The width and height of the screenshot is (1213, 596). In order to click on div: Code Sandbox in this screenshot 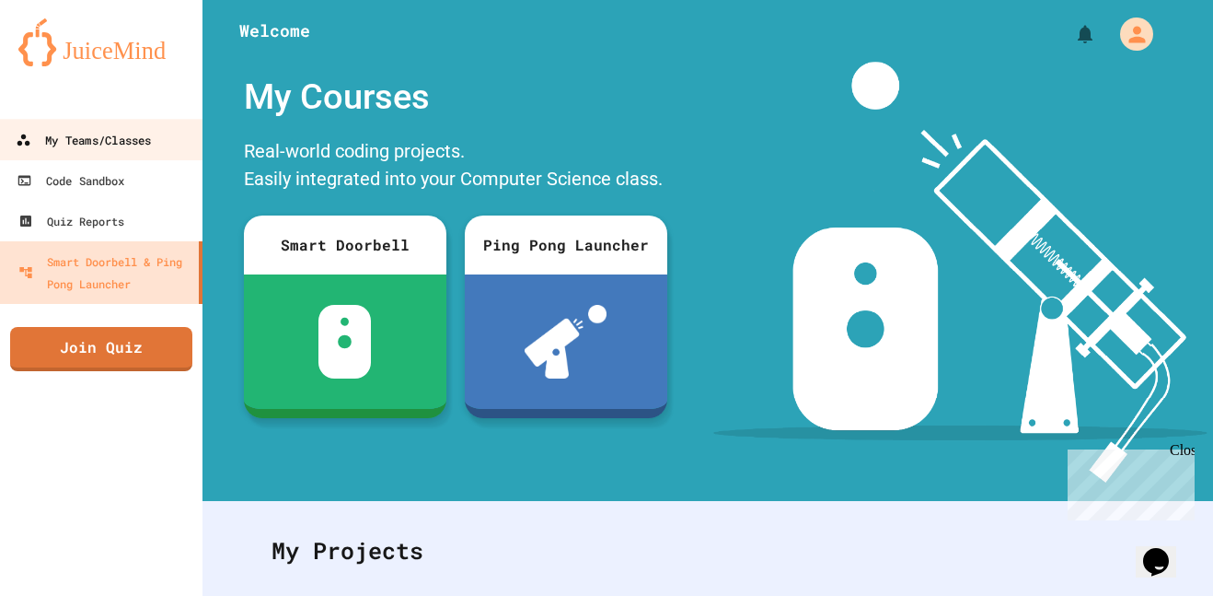, I will do `click(70, 180)`.